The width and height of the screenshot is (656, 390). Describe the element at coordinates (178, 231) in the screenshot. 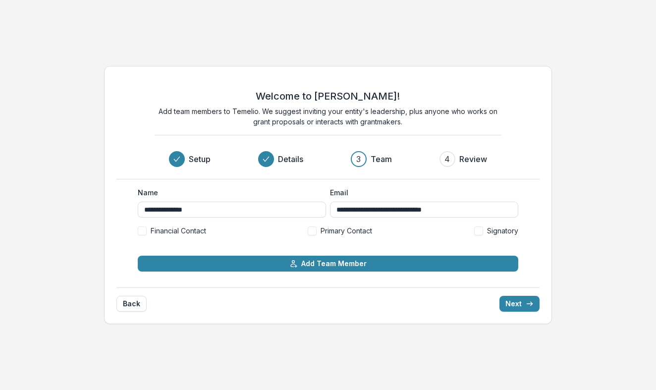

I see `span: Financial Contact` at that location.